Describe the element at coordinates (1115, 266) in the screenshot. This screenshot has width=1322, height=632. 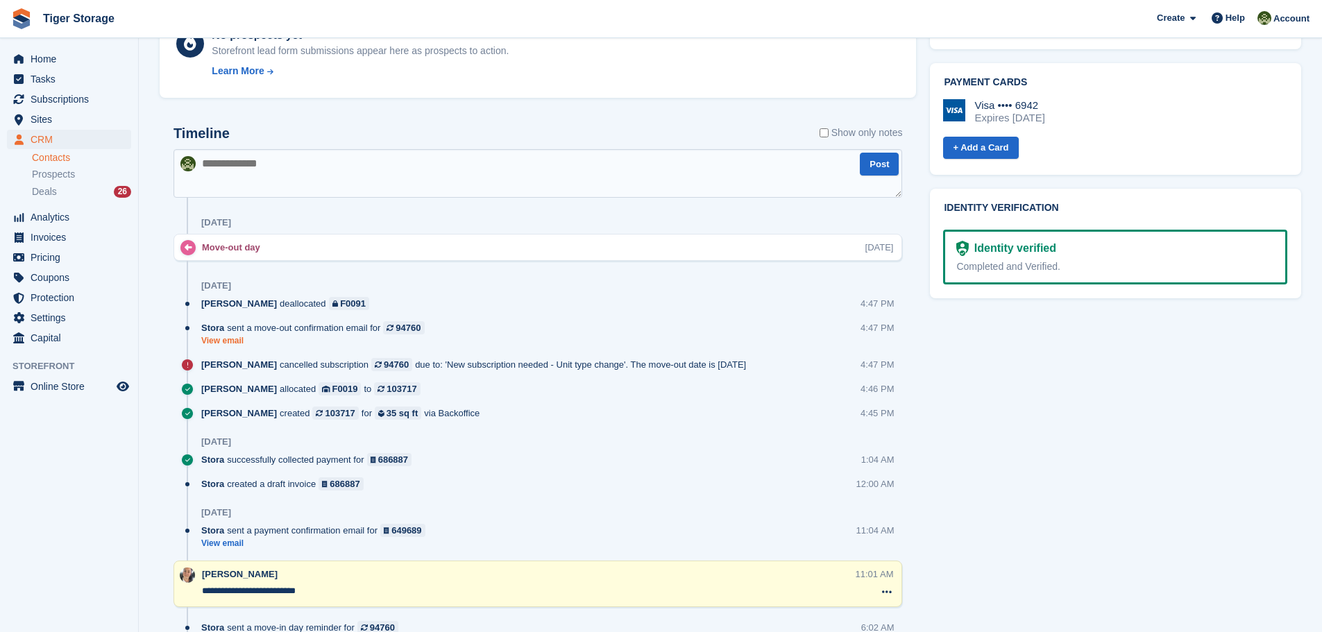
I see `div: Completed and Verified.` at that location.